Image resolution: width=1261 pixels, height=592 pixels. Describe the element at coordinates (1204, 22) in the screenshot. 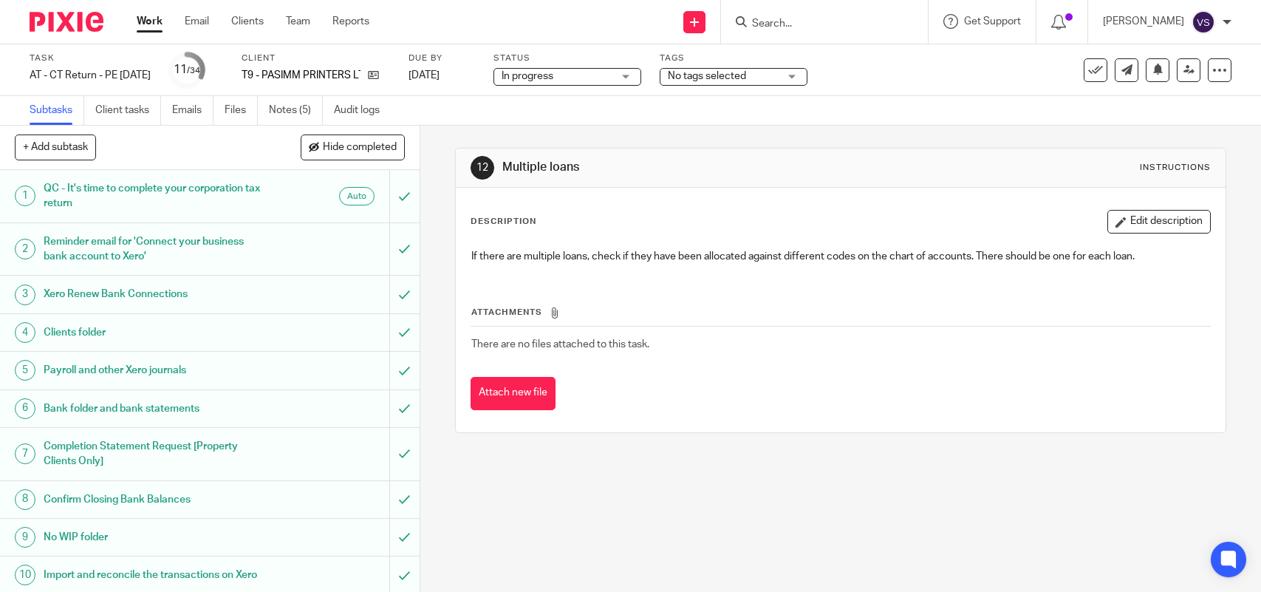

I see `img: svg%3E` at that location.